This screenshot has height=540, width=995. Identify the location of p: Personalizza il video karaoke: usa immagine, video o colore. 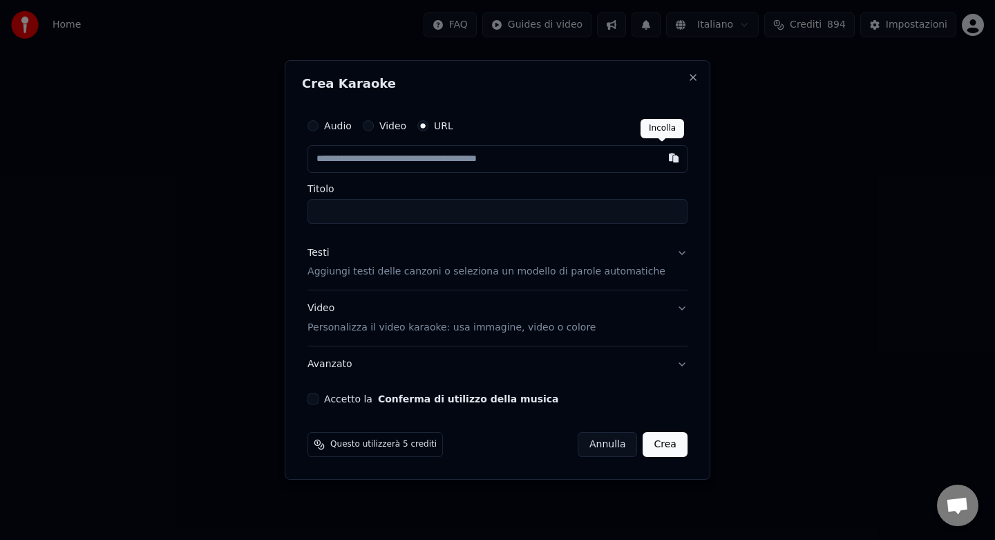
(451, 328).